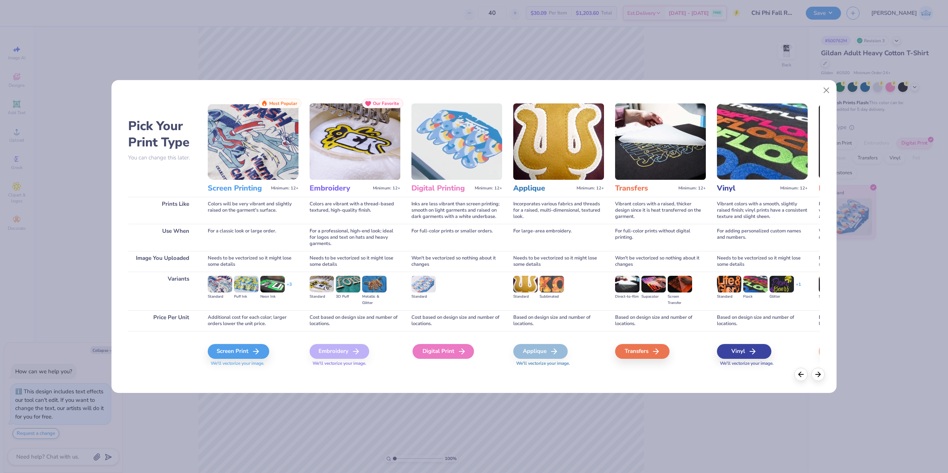 The height and width of the screenshot is (473, 948). Describe the element at coordinates (762, 237) in the screenshot. I see `div: For adding personalized custom names and numbers.` at that location.